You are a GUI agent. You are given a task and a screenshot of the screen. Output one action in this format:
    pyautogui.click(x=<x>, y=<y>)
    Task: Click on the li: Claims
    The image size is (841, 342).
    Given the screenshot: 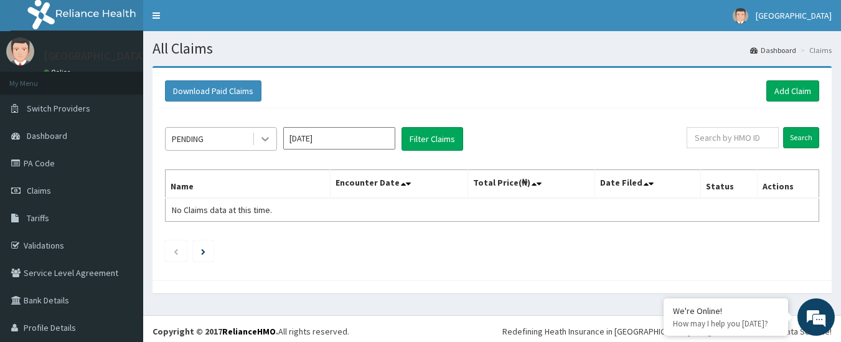 What is the action you would take?
    pyautogui.click(x=814, y=50)
    